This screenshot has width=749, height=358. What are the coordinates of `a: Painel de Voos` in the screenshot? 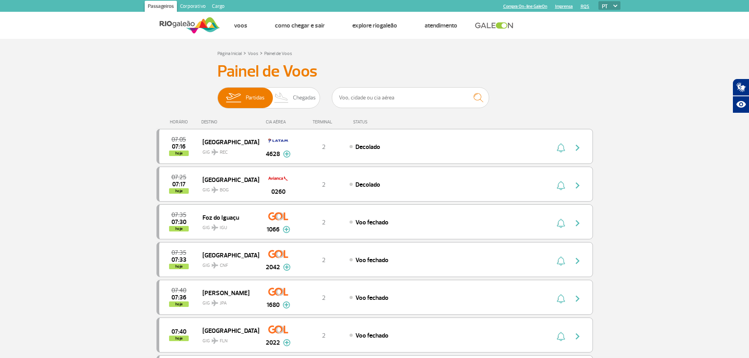 It's located at (278, 53).